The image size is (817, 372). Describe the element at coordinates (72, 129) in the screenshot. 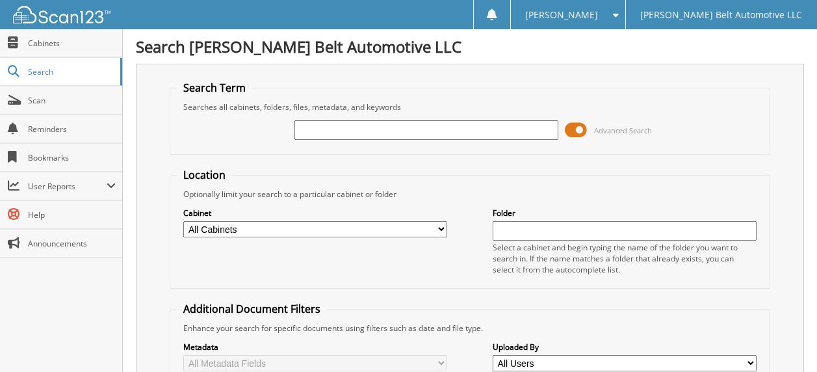

I see `span: Reminders` at that location.